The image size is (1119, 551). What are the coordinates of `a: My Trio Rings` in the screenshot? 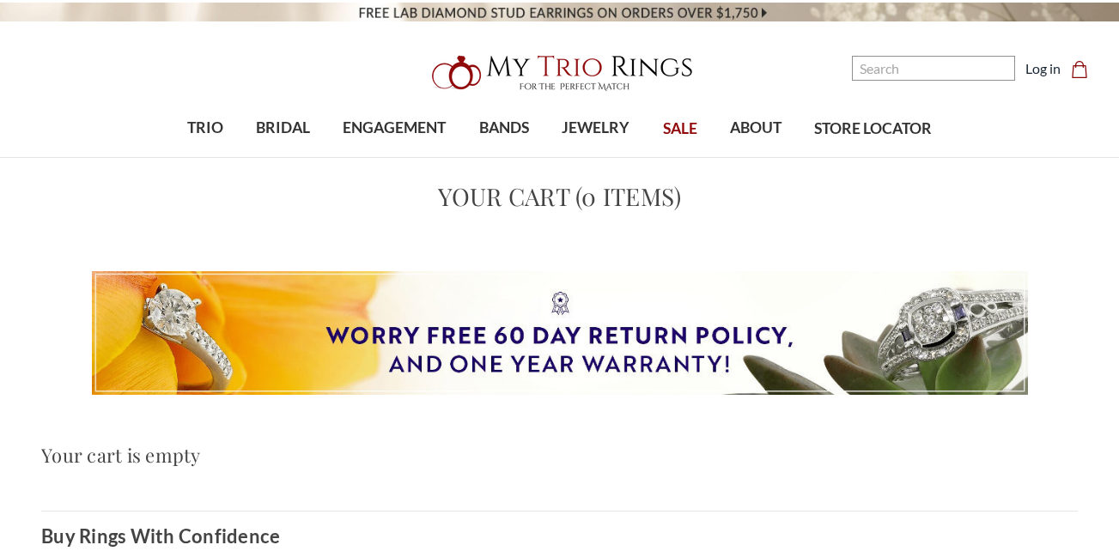 It's located at (559, 73).